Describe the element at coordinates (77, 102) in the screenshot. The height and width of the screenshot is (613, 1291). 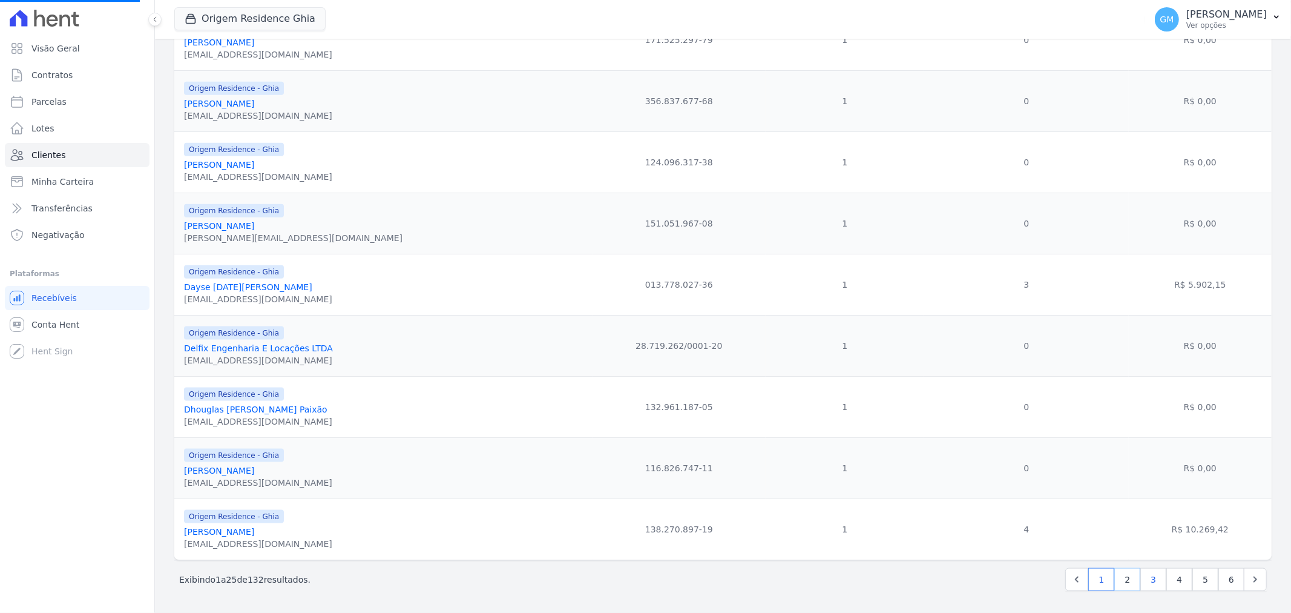
I see `a: Parcelas` at that location.